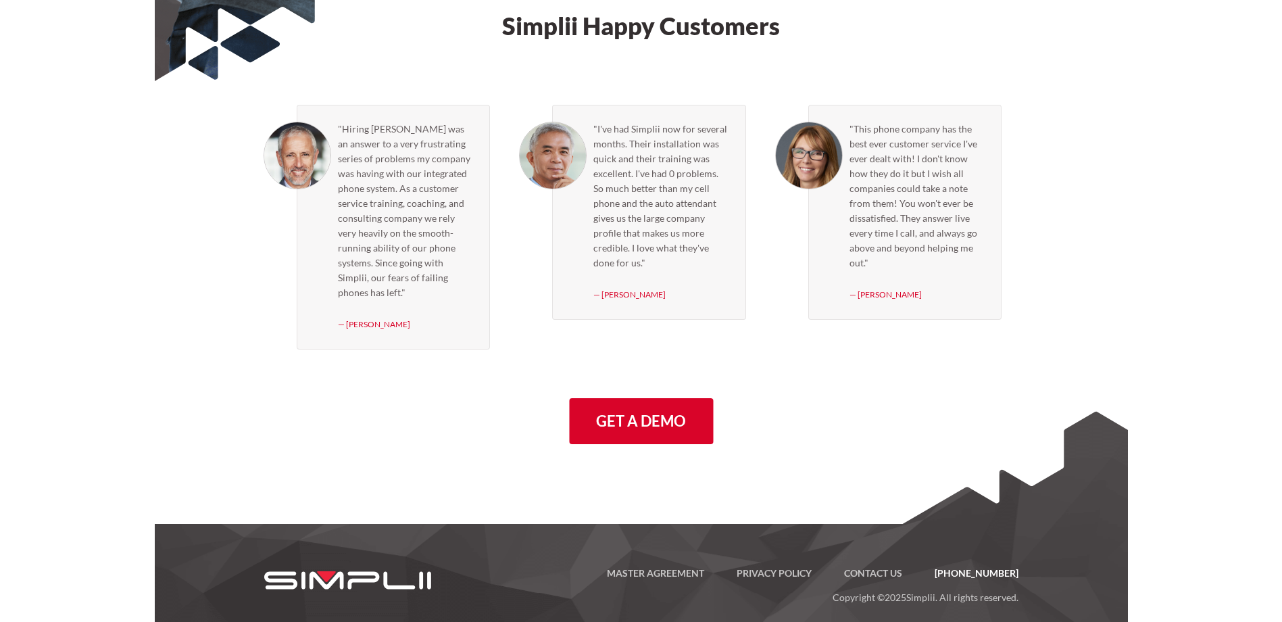 The height and width of the screenshot is (622, 1282). I want to click on blockquote: "This phone company has the best ever customer service I've ever dealt with! I don't know how the..., so click(917, 196).